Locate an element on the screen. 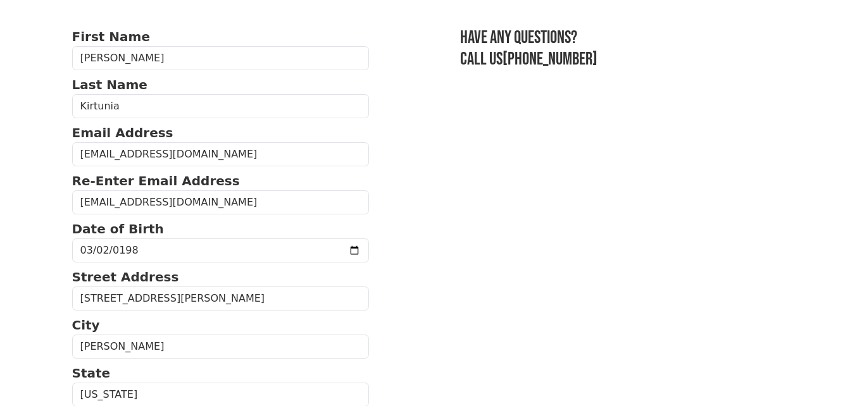 The image size is (850, 406). h3: Have any questions? is located at coordinates (619, 38).